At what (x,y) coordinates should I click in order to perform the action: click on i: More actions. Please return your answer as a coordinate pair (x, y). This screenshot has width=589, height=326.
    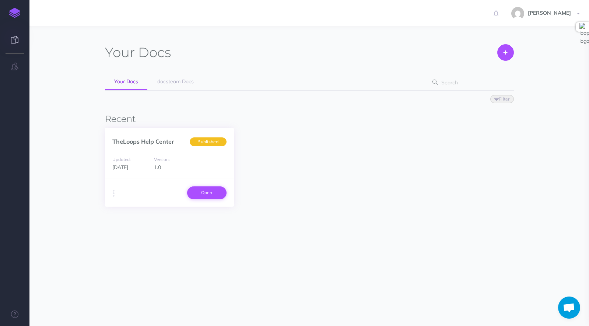
    Looking at the image, I should click on (113, 193).